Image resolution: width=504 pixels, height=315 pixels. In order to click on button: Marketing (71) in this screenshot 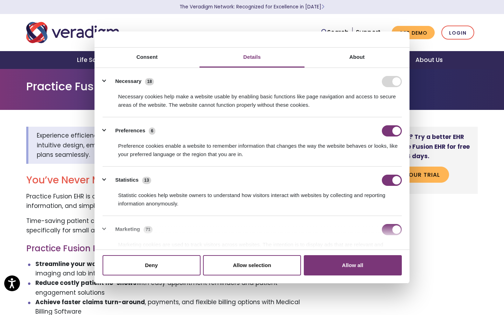, I will do `click(130, 229)`.